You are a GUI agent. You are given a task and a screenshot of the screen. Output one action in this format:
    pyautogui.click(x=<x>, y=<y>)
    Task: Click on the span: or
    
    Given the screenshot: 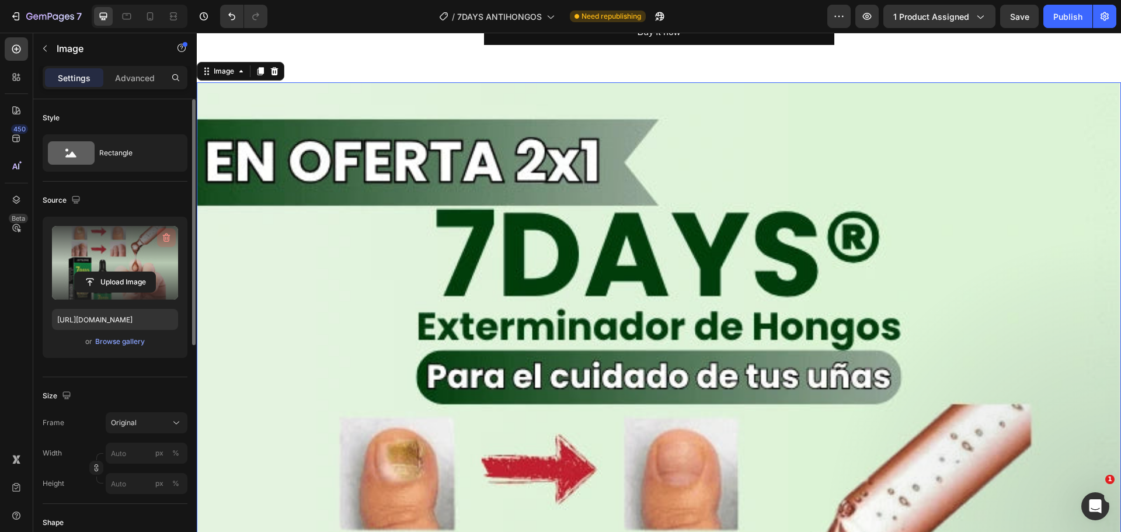 What is the action you would take?
    pyautogui.click(x=89, y=342)
    